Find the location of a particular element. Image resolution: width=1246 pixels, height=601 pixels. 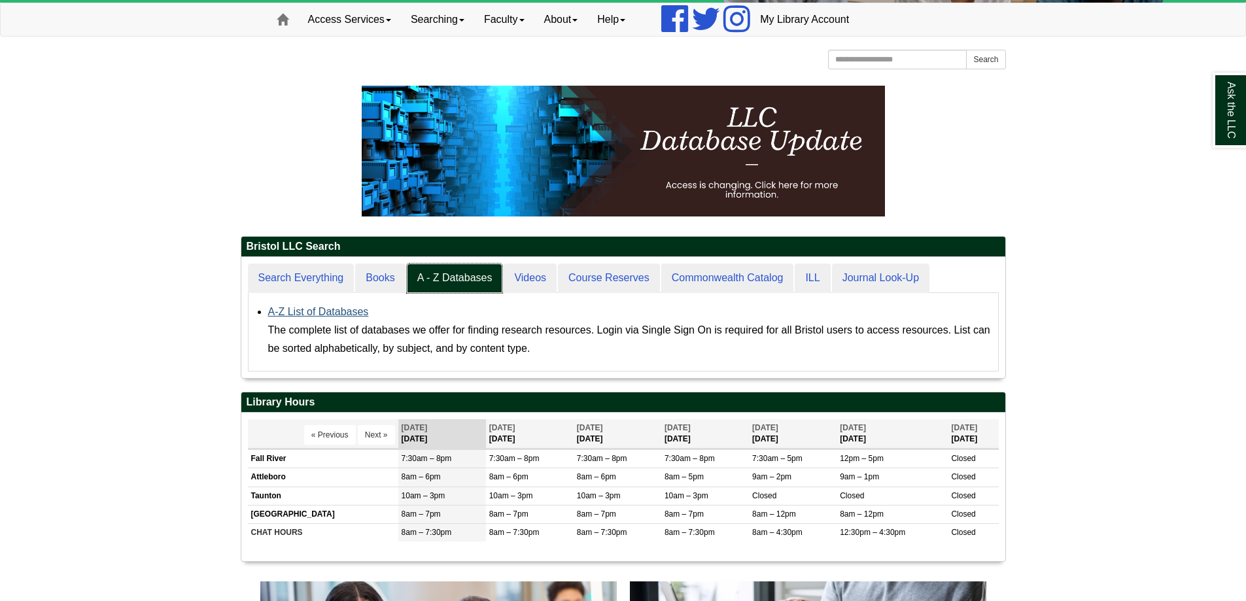

span: 12:30pm – 4:30pm is located at coordinates (873, 533).